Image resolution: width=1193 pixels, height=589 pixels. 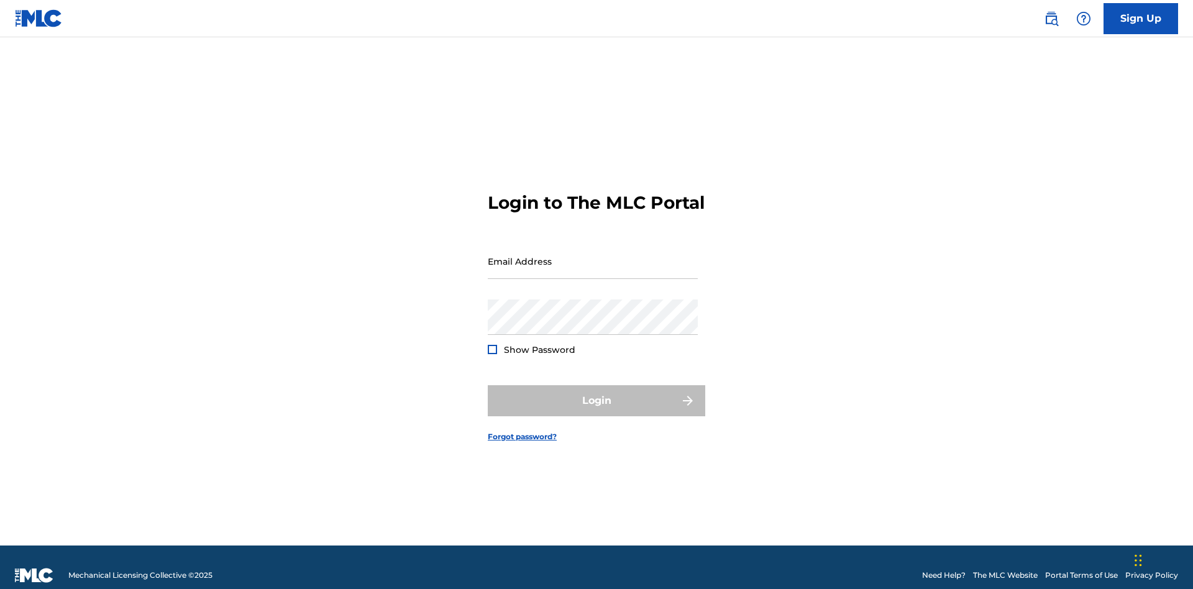 I want to click on div: Drag, so click(x=1138, y=560).